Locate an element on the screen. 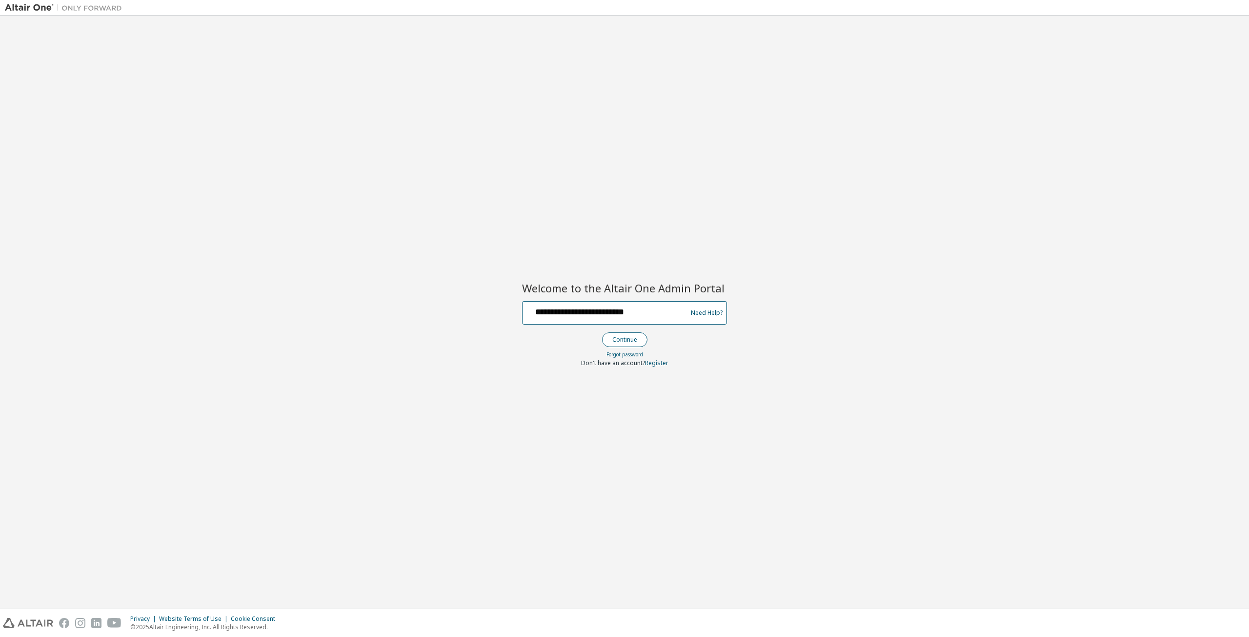 This screenshot has width=1249, height=637. p: © 2025 Altair Engineering, Inc. All Rights Reserved. is located at coordinates (205, 626).